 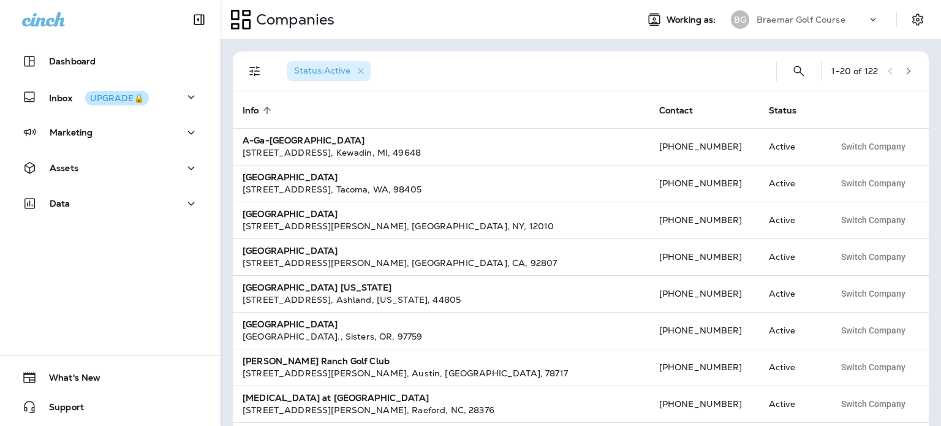 I want to click on button: Collapse Sidebar, so click(x=199, y=20).